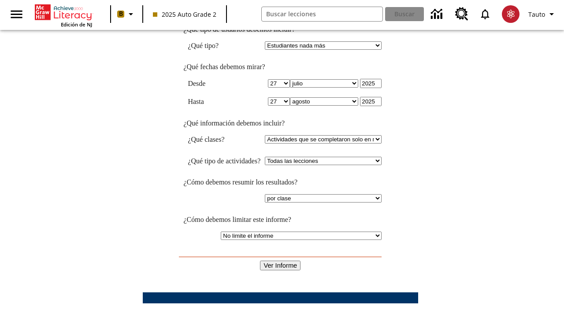  Describe the element at coordinates (537, 14) in the screenshot. I see `span: Tauto` at that location.